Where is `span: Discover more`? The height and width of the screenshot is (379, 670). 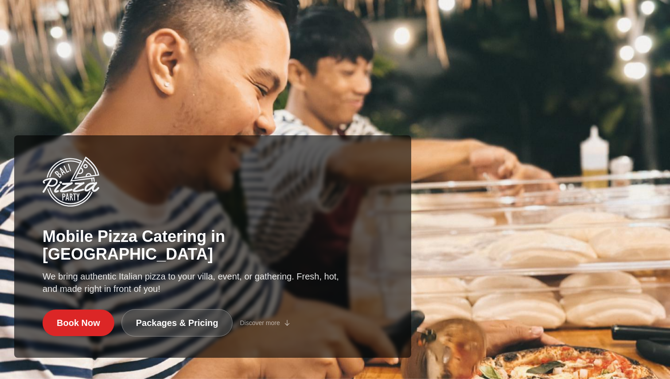 span: Discover more is located at coordinates (259, 323).